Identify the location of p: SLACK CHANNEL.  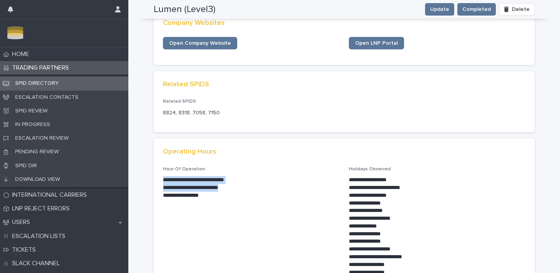
(37, 263).